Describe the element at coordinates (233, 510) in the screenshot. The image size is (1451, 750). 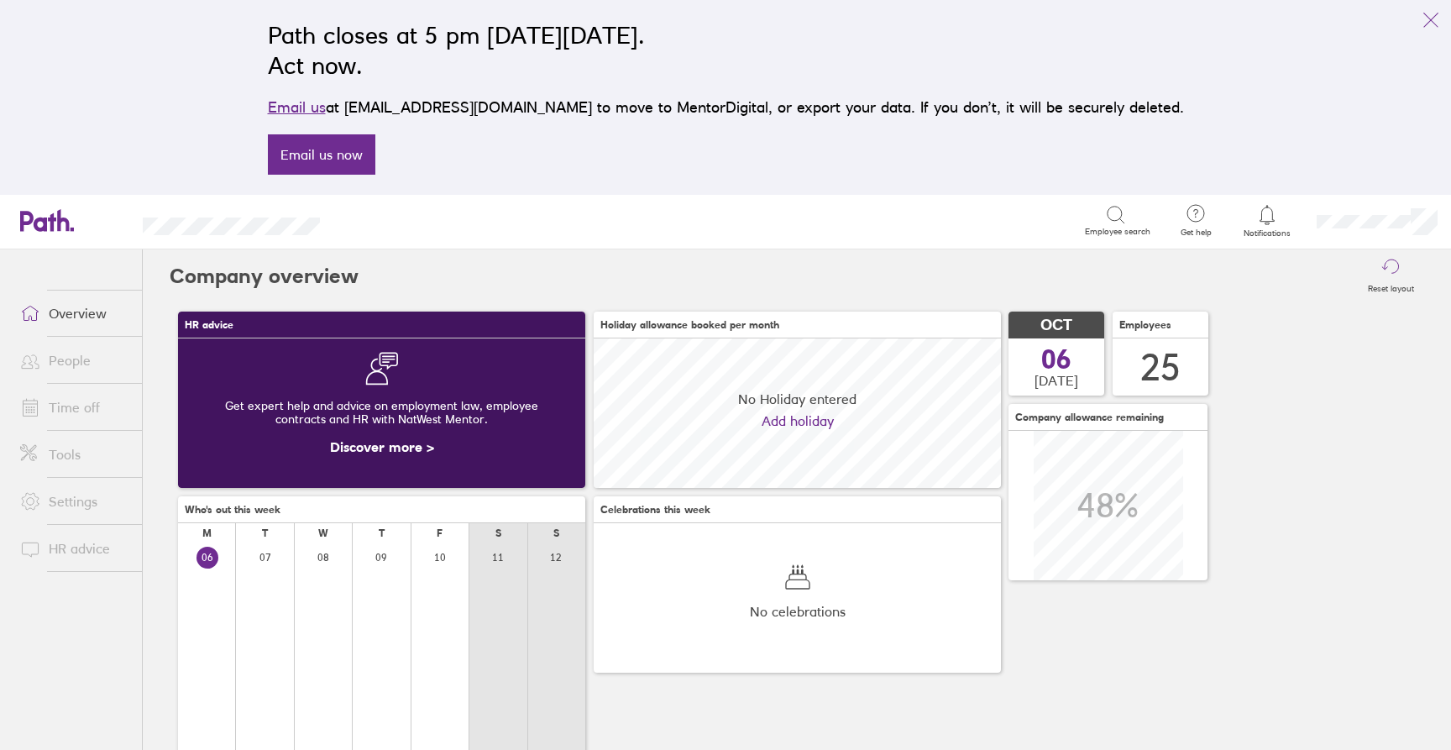
I see `span: Who's out this week` at that location.